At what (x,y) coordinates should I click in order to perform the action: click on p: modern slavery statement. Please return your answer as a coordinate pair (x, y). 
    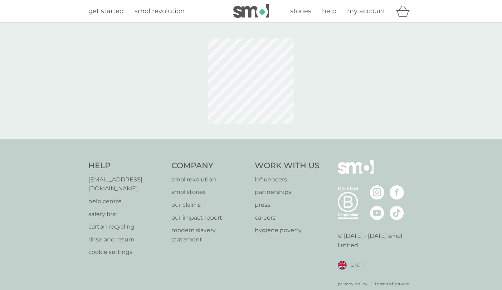
    Looking at the image, I should click on (209, 235).